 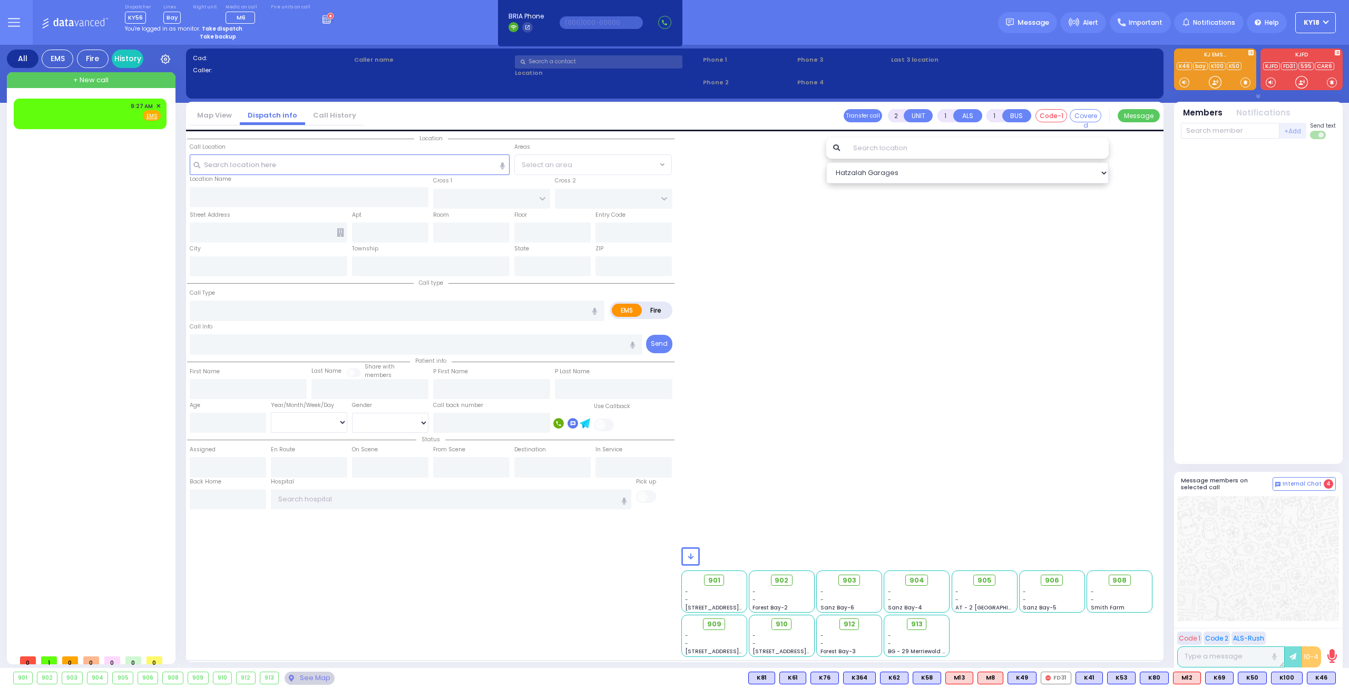 I want to click on span: KY18, so click(x=1311, y=23).